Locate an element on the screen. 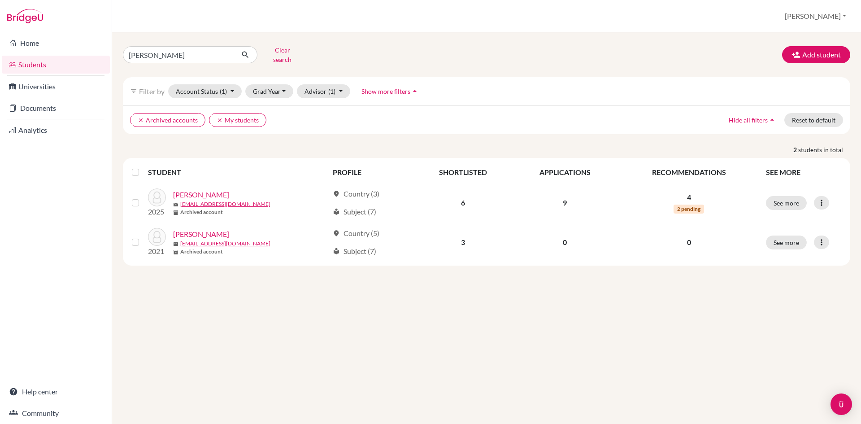 The image size is (861, 424). i: filter_list is located at coordinates (134, 91).